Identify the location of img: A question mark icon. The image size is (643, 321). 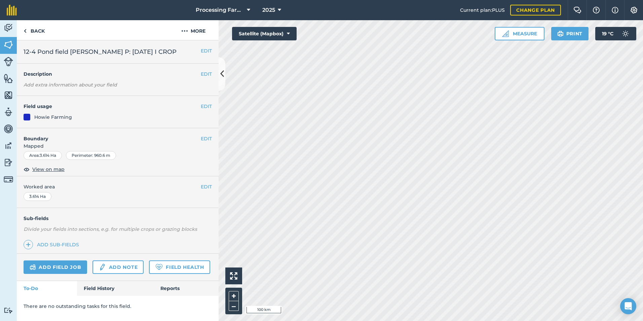
(596, 10).